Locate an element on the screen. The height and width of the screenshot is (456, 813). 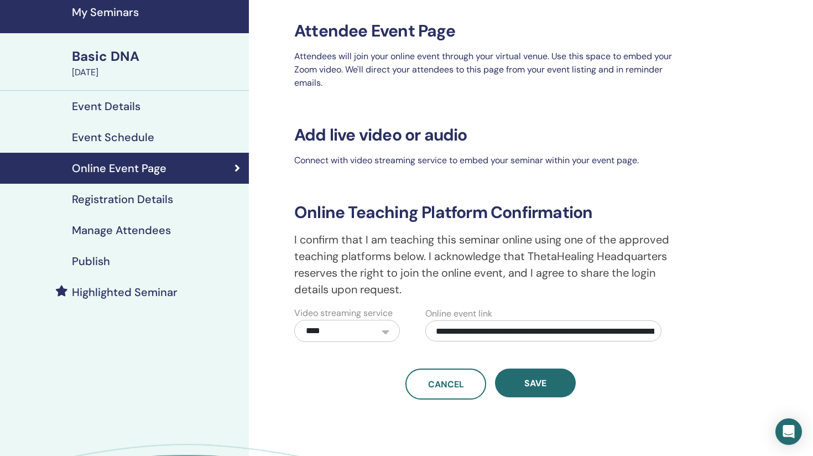
h3: Attendee Event Page is located at coordinates (490, 31).